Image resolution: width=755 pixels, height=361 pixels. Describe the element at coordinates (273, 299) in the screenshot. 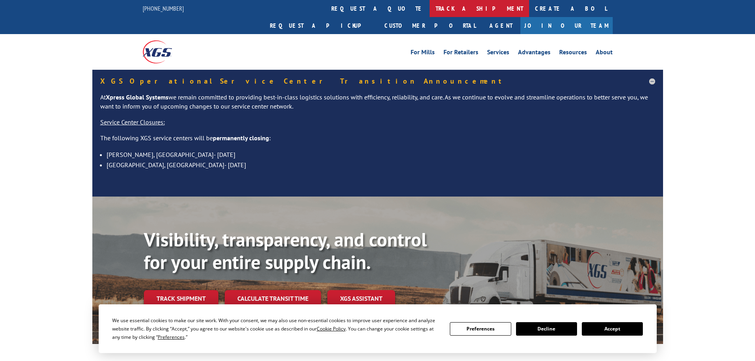

I see `a: Calculate transit time` at that location.